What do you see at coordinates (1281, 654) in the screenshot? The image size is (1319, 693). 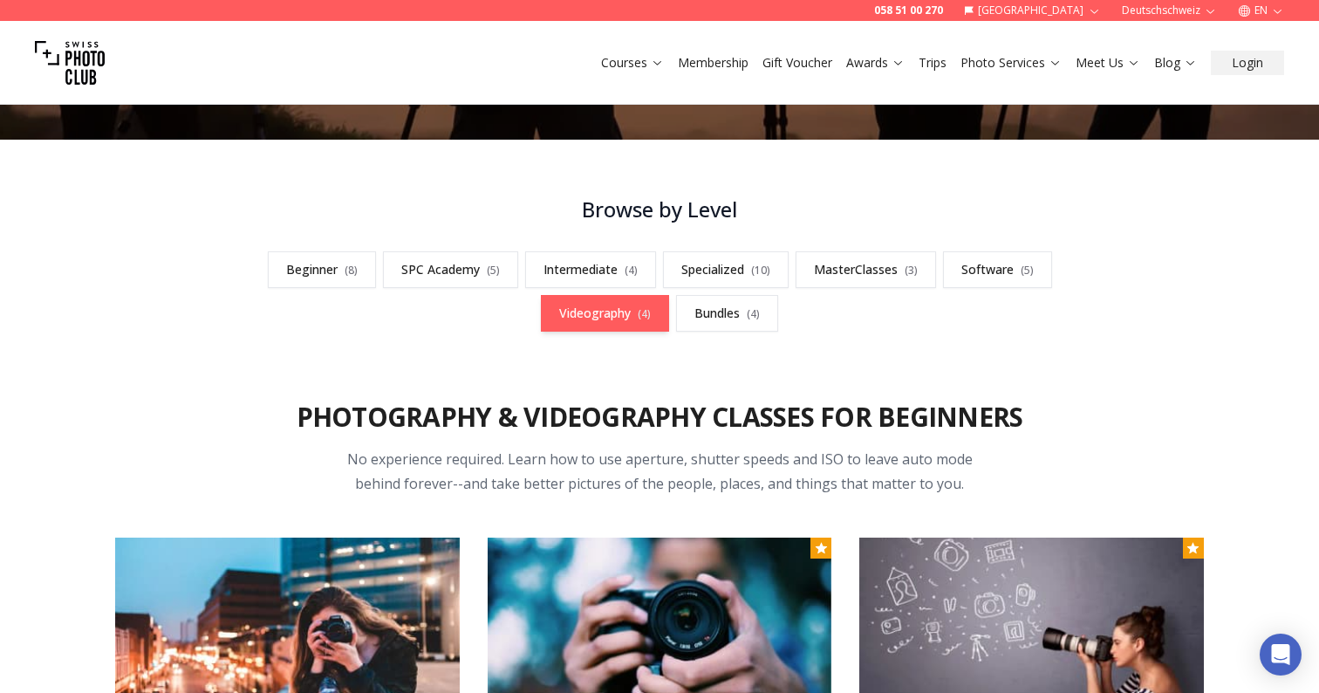 I see `div: Open Intercom Messenger` at bounding box center [1281, 654].